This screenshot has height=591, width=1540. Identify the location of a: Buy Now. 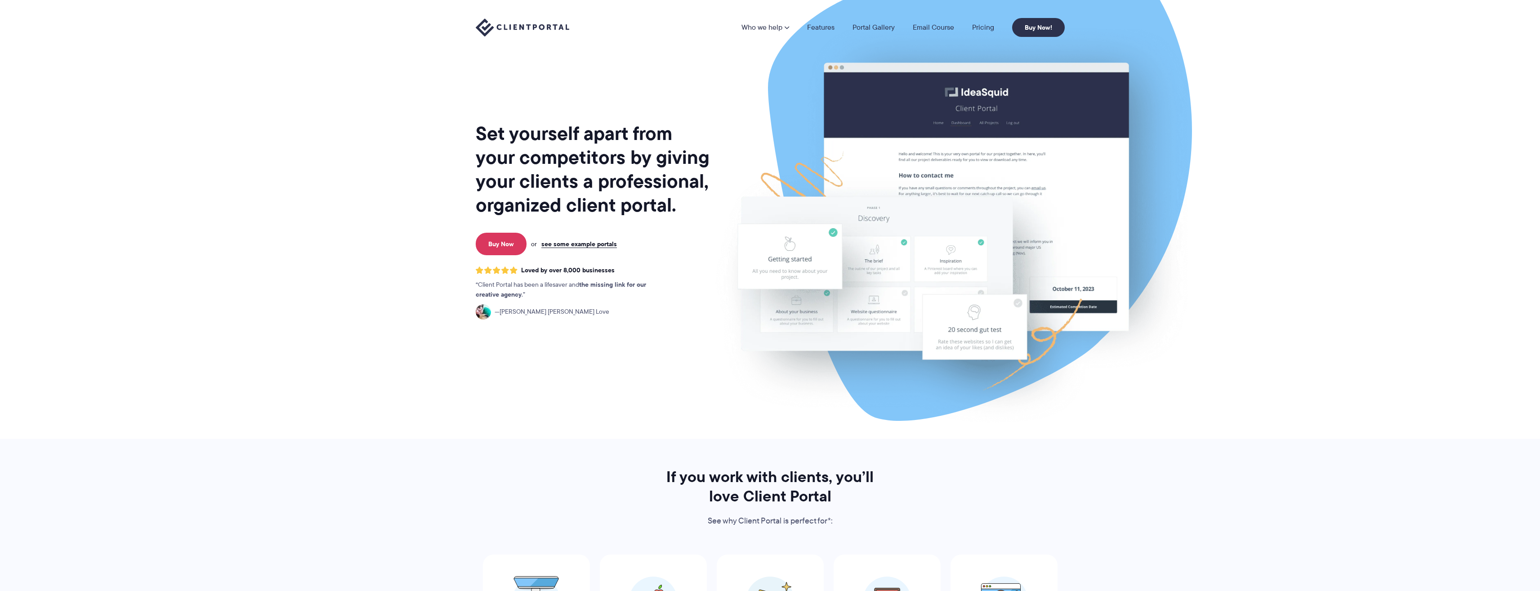
(501, 244).